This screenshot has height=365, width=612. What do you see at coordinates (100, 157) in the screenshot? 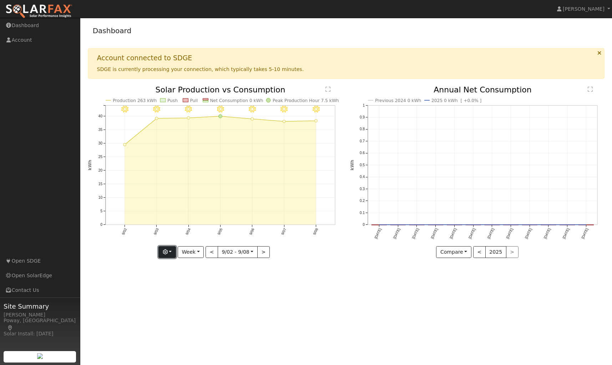
I see `text: 25` at bounding box center [100, 157].